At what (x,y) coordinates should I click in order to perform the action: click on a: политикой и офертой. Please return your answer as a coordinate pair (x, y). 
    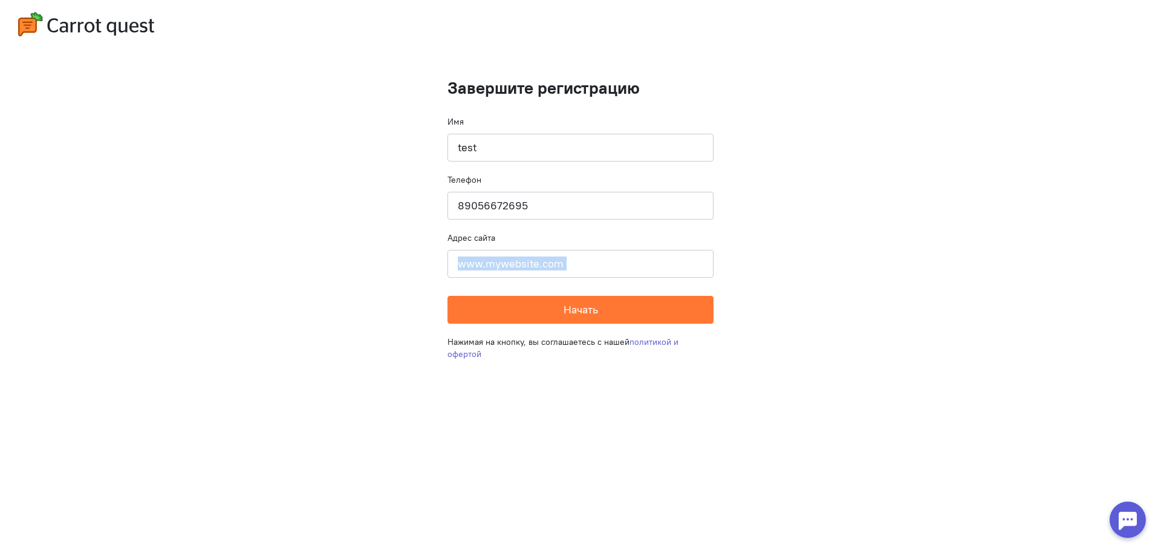
    Looking at the image, I should click on (563, 348).